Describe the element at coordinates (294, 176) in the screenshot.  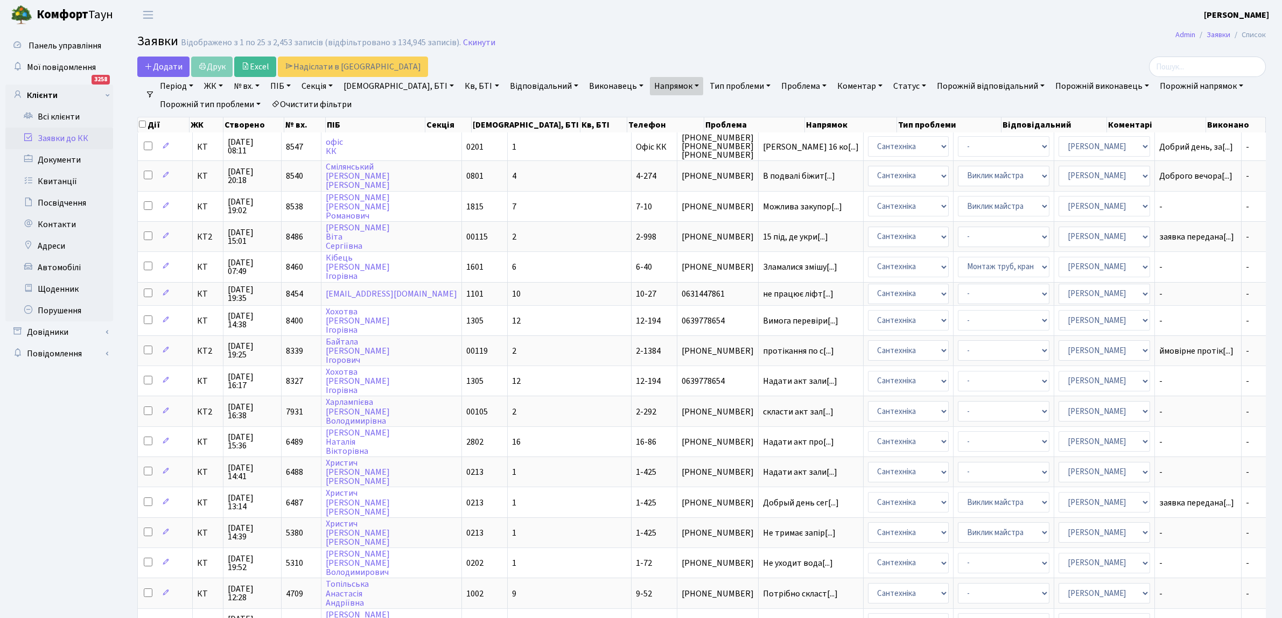
I see `span: 8540` at that location.